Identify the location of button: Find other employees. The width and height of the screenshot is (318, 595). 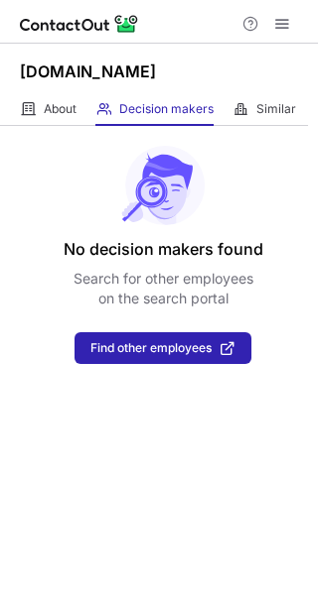
(163, 348).